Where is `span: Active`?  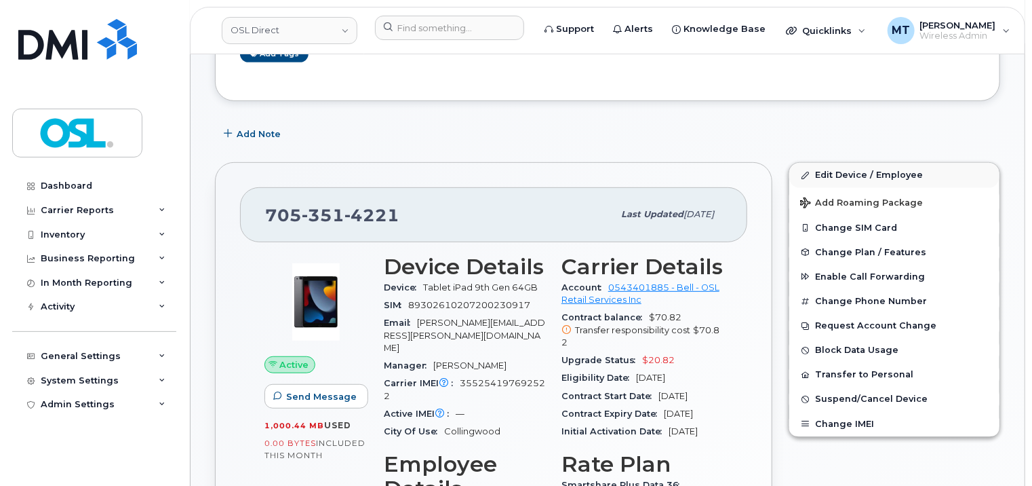
span: Active is located at coordinates (294, 364).